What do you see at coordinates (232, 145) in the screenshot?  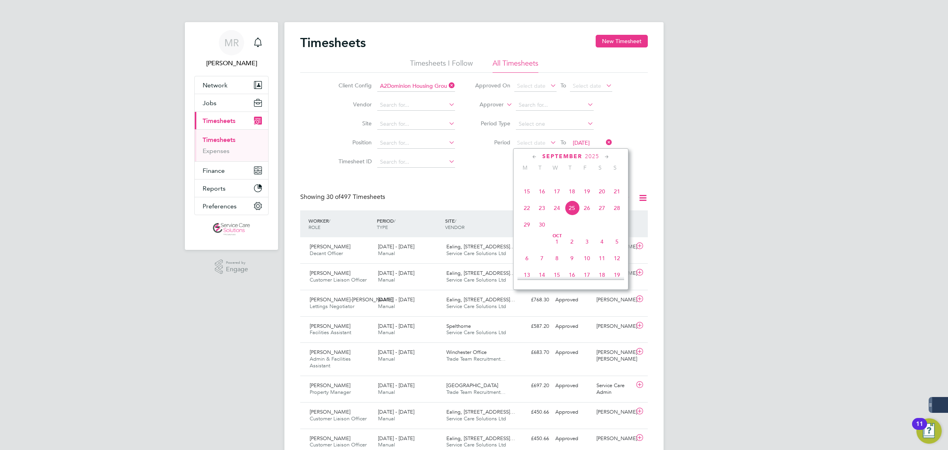 I see `div: Timesheets` at bounding box center [232, 145].